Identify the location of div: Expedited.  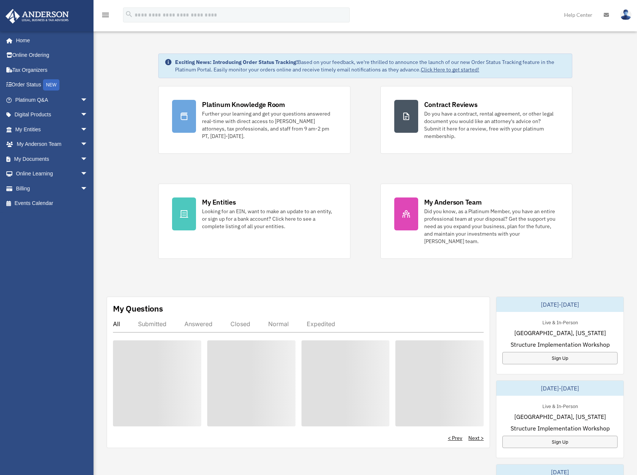
(321, 324).